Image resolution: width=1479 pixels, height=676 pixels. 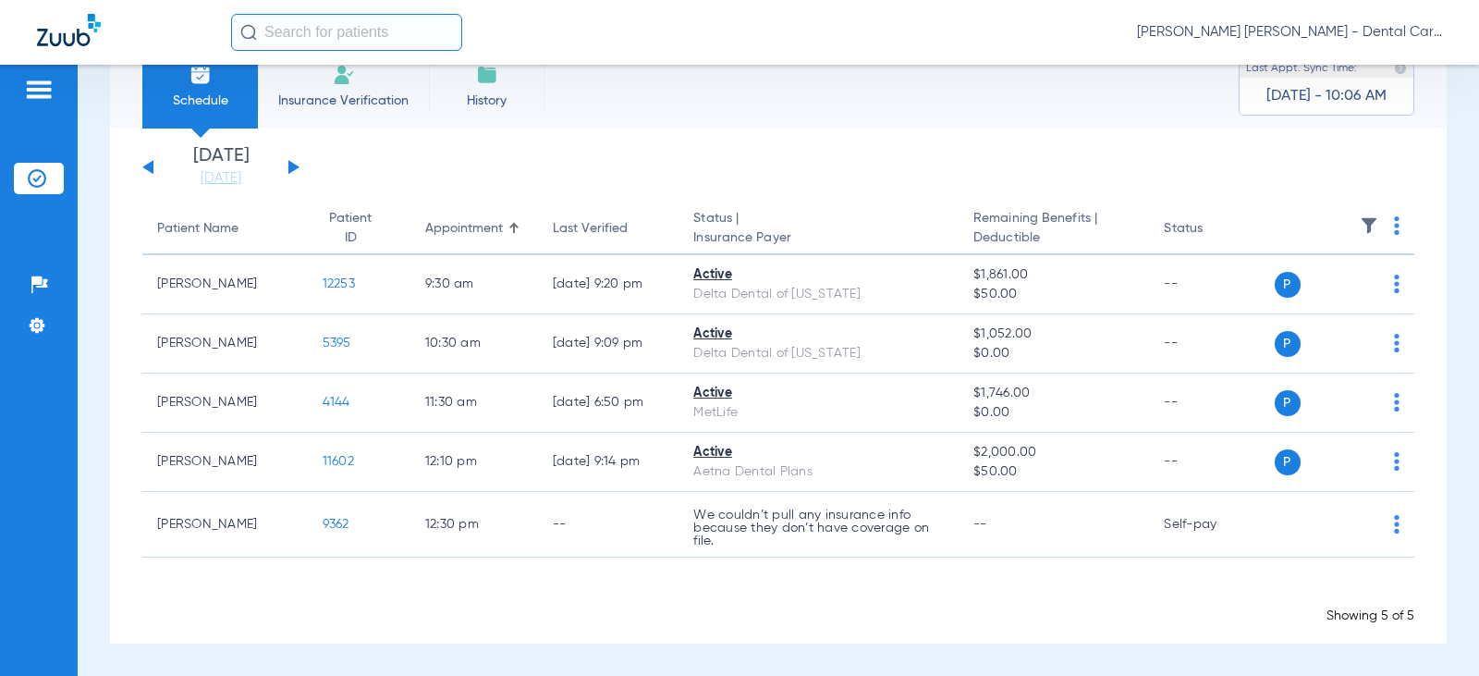 I want to click on td: Self-pay, so click(x=1211, y=524).